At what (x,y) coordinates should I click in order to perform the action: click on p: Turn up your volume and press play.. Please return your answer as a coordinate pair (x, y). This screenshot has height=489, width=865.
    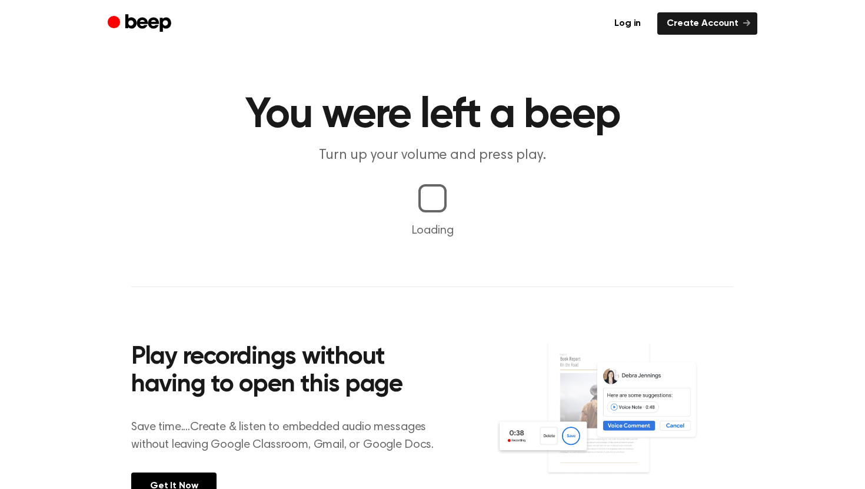
    Looking at the image, I should click on (433, 155).